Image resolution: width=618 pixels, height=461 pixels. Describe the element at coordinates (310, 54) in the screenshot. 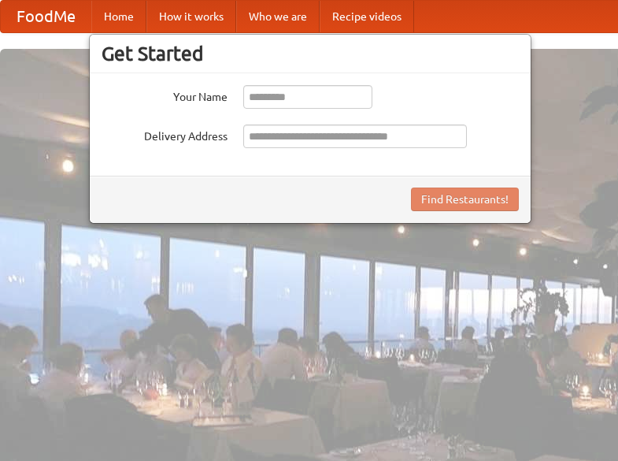

I see `h3: Get Started` at that location.